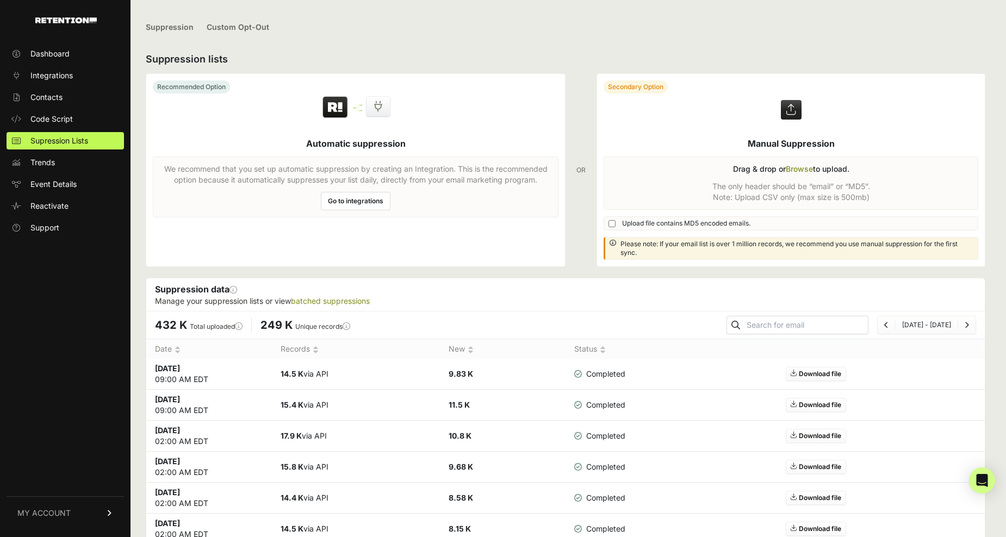  What do you see at coordinates (982, 480) in the screenshot?
I see `div: Open Intercom Messenger` at bounding box center [982, 480].